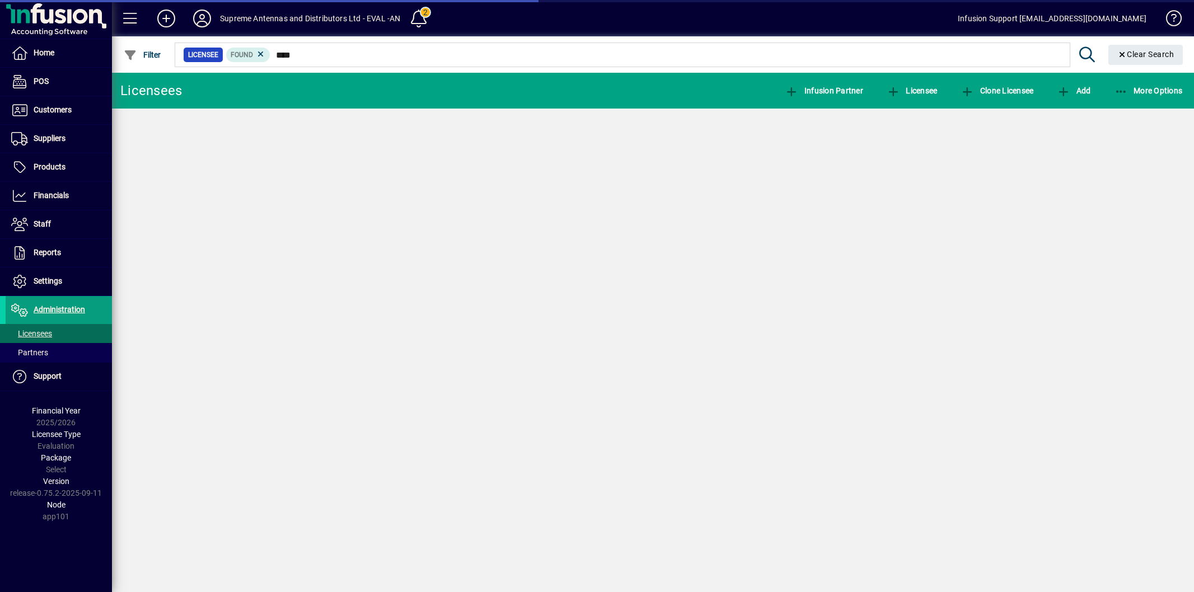 The height and width of the screenshot is (592, 1194). Describe the element at coordinates (53, 110) in the screenshot. I see `span: Customers` at that location.